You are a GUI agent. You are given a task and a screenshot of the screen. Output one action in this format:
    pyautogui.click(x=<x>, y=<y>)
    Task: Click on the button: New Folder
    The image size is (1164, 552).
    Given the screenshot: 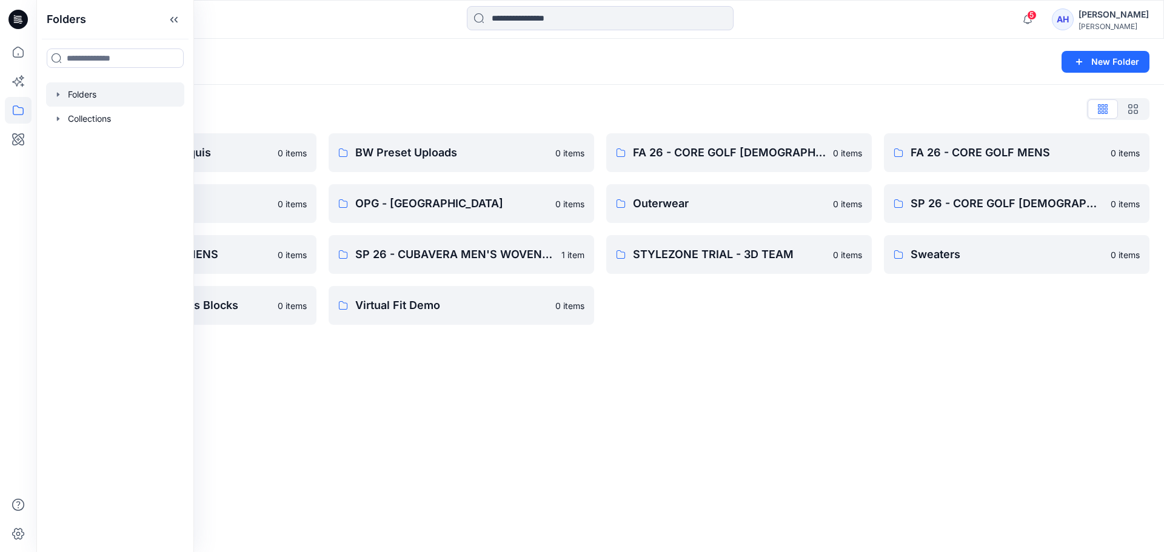 What is the action you would take?
    pyautogui.click(x=1105, y=62)
    